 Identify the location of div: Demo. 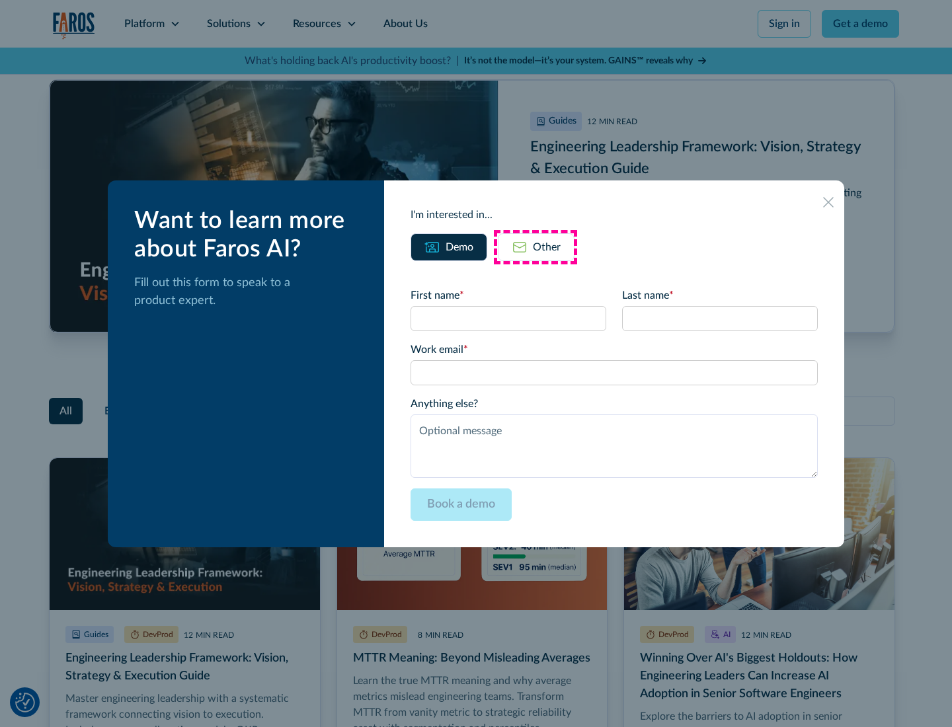
(460, 247).